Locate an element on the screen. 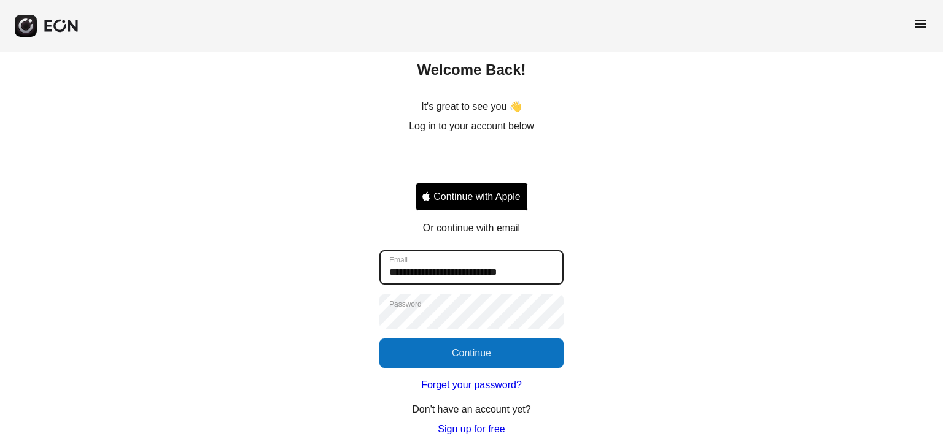 Image resolution: width=943 pixels, height=436 pixels. button: Continue is located at coordinates (471, 353).